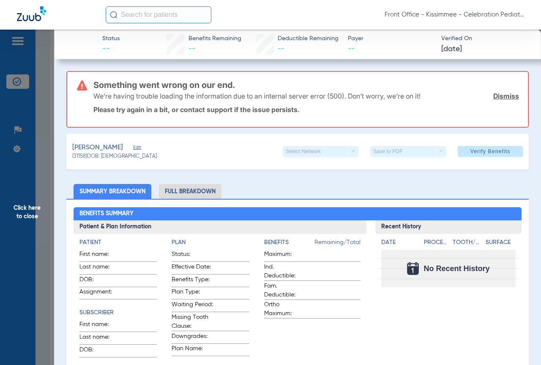 This screenshot has width=541, height=365. I want to click on div: Chat Widget, so click(520, 344).